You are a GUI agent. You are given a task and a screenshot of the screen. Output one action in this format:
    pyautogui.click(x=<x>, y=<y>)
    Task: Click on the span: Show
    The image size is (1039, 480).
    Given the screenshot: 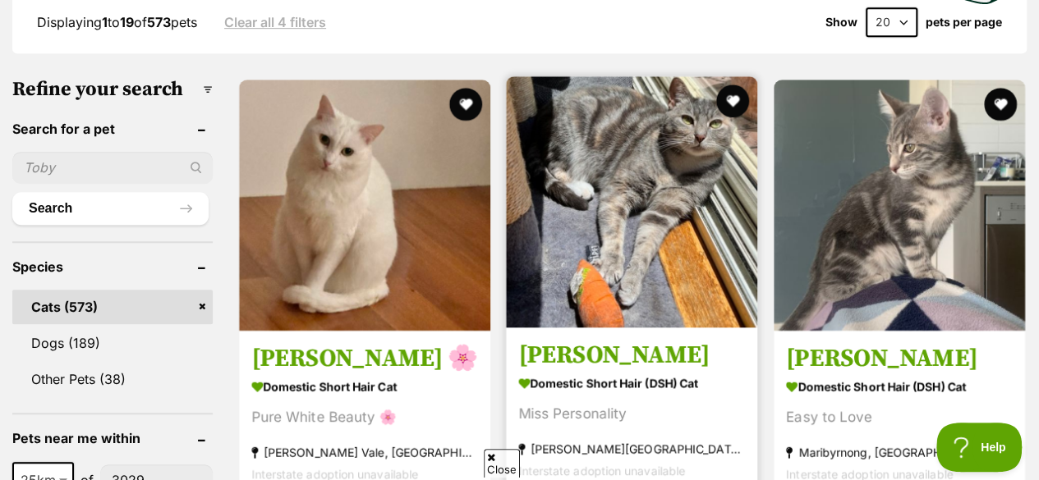 What is the action you would take?
    pyautogui.click(x=841, y=22)
    